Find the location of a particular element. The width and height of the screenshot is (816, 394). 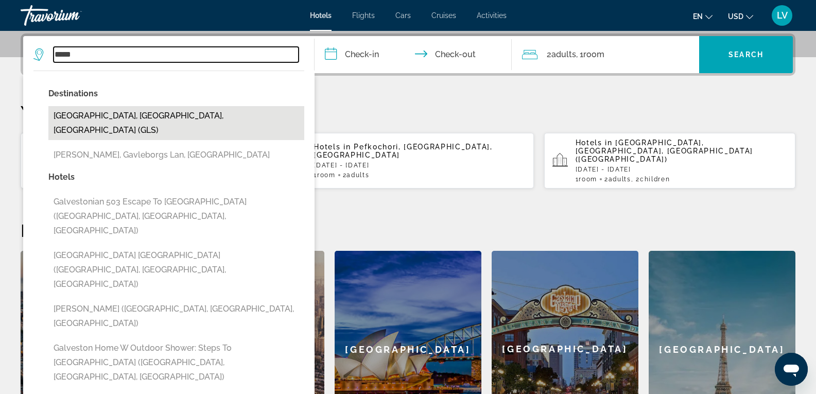

button: Check in and out dates is located at coordinates (414, 55).